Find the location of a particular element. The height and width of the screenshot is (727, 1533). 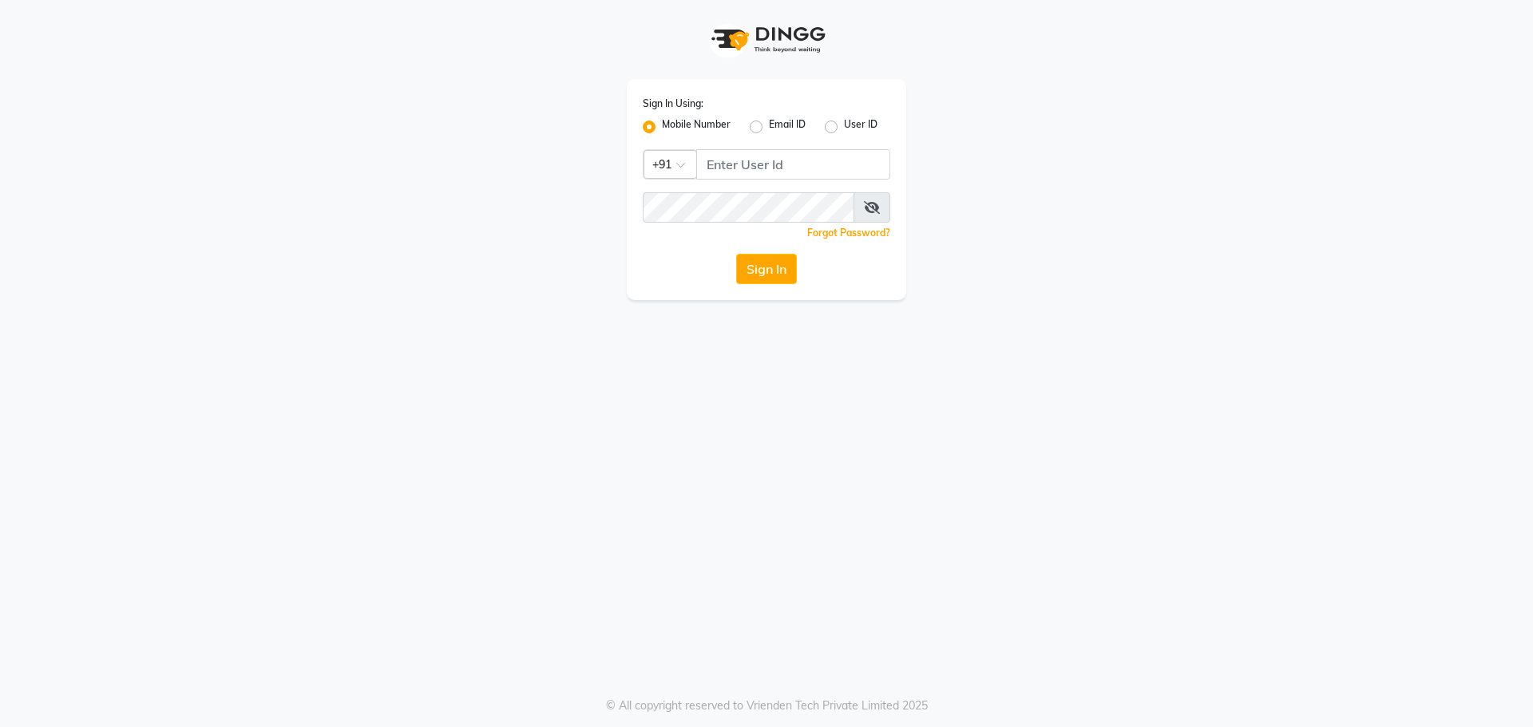

img: logo1.svg is located at coordinates (766, 39).